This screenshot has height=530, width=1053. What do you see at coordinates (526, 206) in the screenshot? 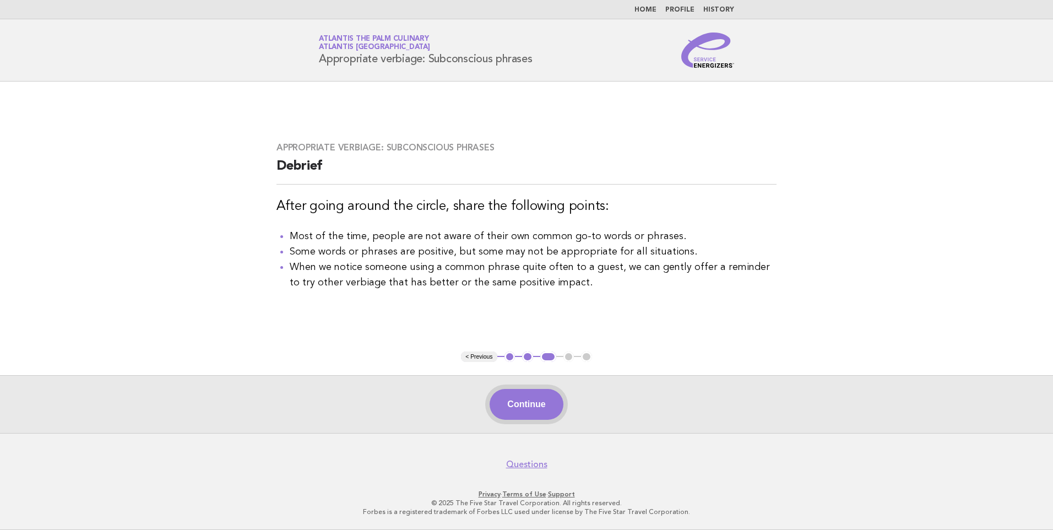
I see `h3: After going around the circle, share the following points:` at bounding box center [526, 206].